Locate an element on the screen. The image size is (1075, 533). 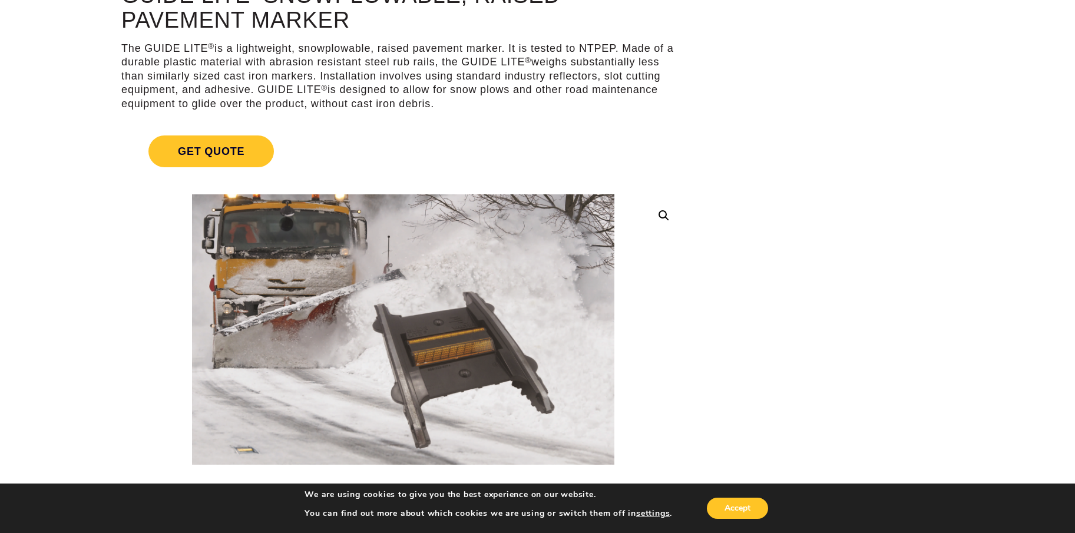
a: Get Quote is located at coordinates (403, 151).